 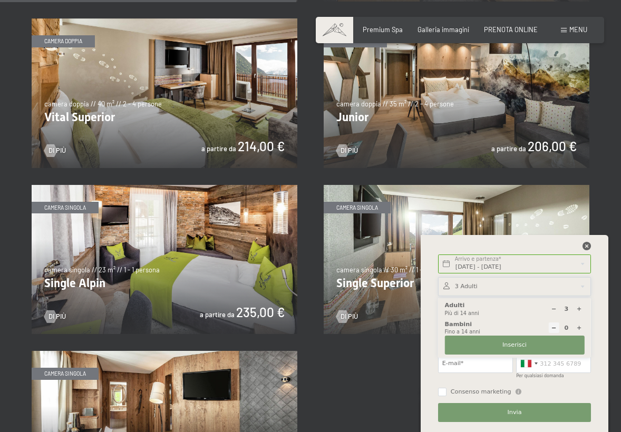 What do you see at coordinates (540, 376) in the screenshot?
I see `label: Per qualsiasi domanda` at bounding box center [540, 376].